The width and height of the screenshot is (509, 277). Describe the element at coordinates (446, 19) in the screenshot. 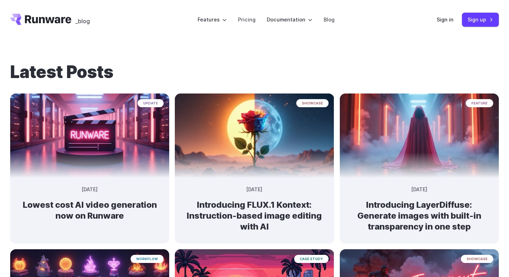

I see `a: Sign in` at that location.